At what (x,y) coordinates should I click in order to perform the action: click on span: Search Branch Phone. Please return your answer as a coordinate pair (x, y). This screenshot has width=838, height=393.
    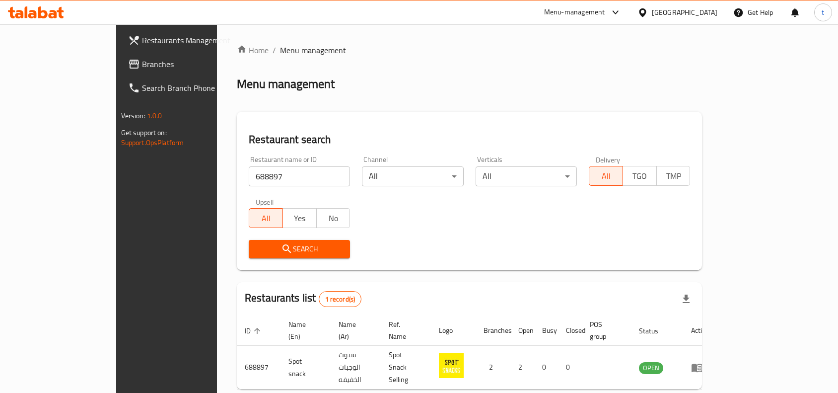
    Looking at the image, I should click on (195, 88).